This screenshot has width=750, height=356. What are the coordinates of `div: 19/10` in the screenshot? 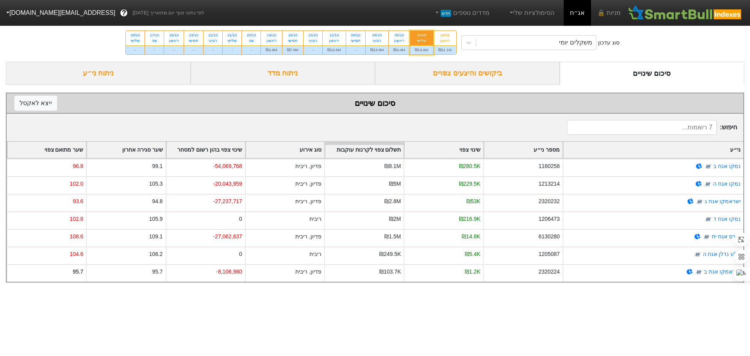 It's located at (271, 35).